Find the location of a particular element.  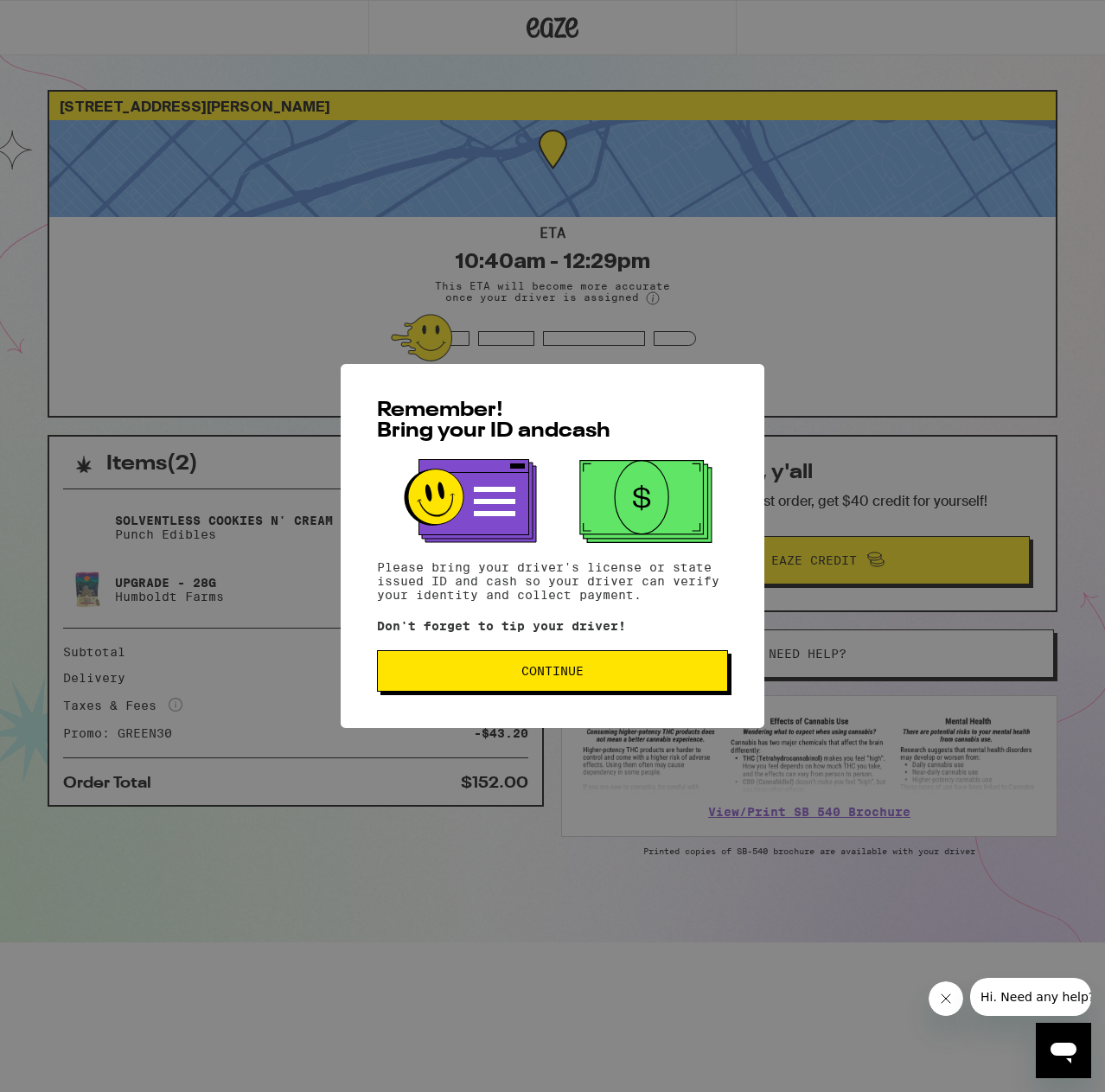

span: Remember! Bring your ID and cash is located at coordinates (494, 421).